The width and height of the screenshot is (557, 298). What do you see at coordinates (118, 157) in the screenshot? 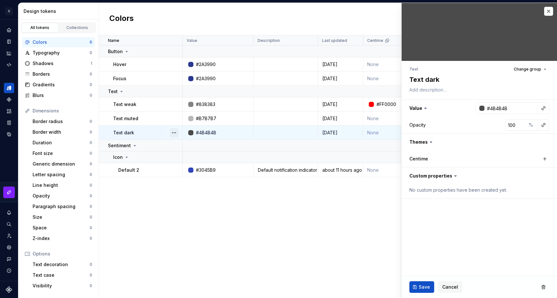
I see `p: Icon` at bounding box center [118, 157].